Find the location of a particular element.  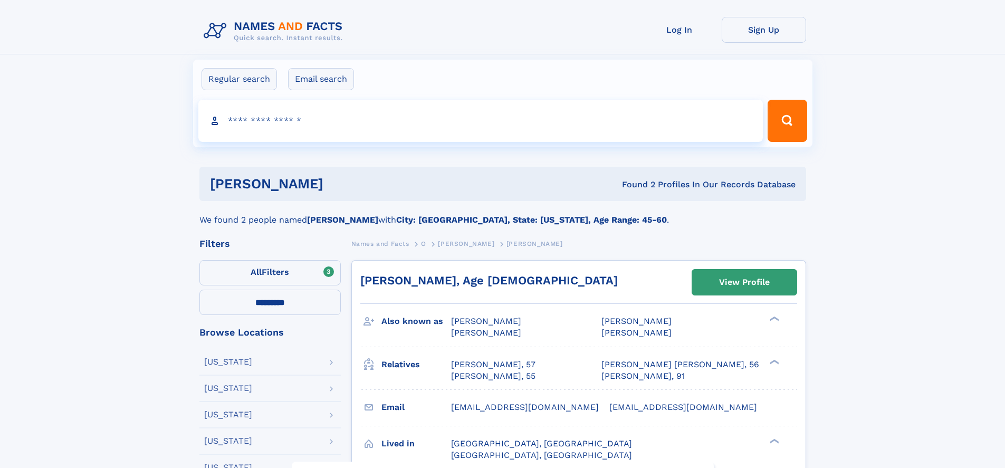

img: Logo Names and Facts is located at coordinates (275, 31).